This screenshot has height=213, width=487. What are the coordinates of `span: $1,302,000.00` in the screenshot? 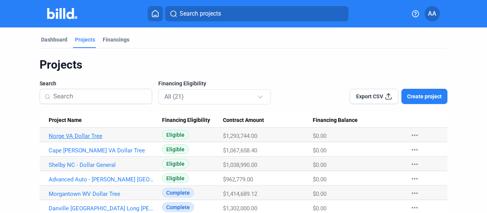 It's located at (240, 208).